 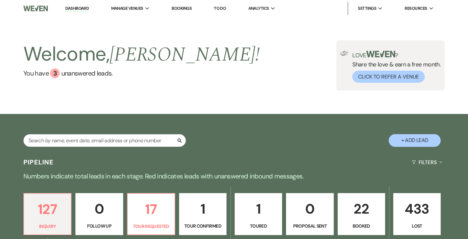 What do you see at coordinates (427, 162) in the screenshot?
I see `button: Filters` at bounding box center [427, 162].